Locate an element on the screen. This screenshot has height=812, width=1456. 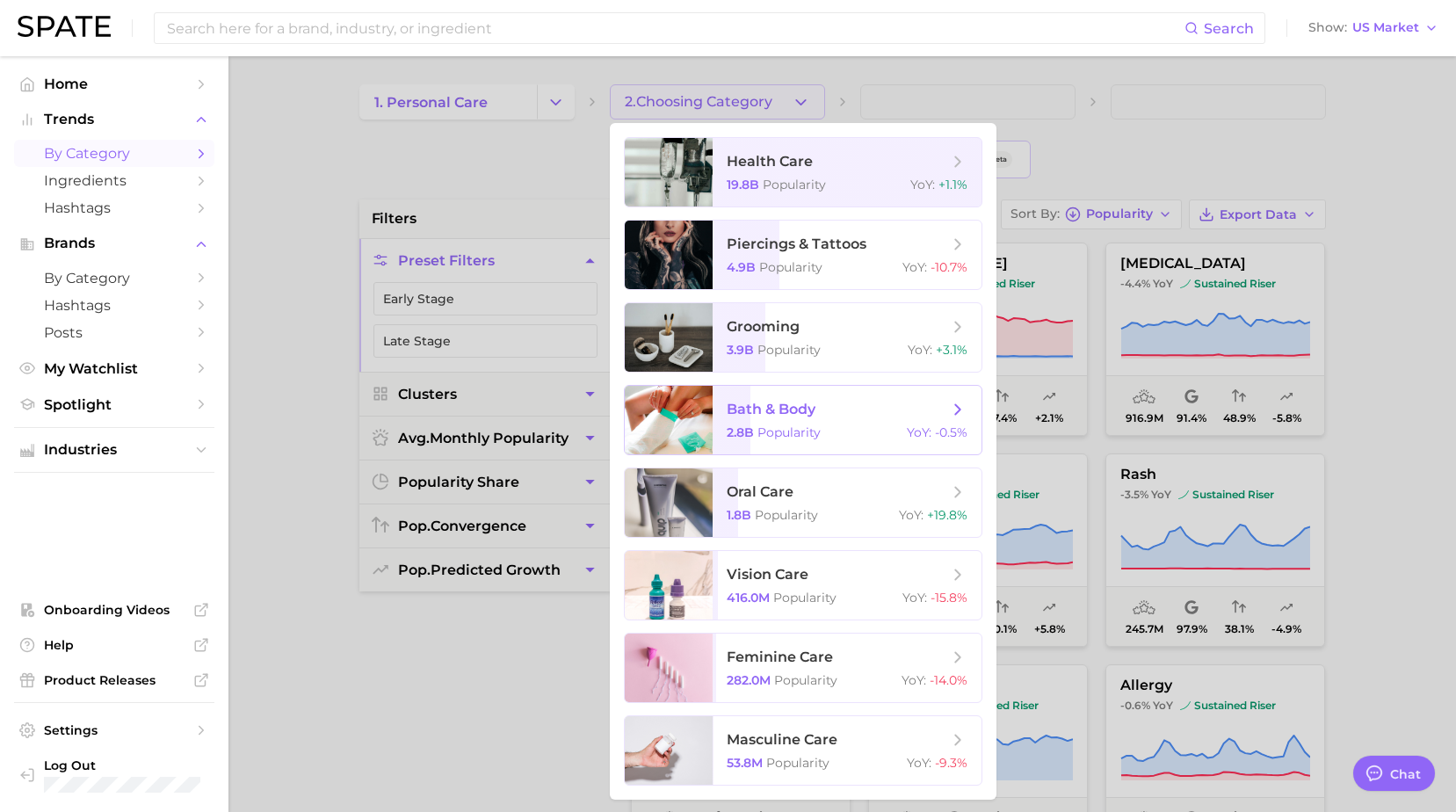
img: SPATE is located at coordinates (64, 26).